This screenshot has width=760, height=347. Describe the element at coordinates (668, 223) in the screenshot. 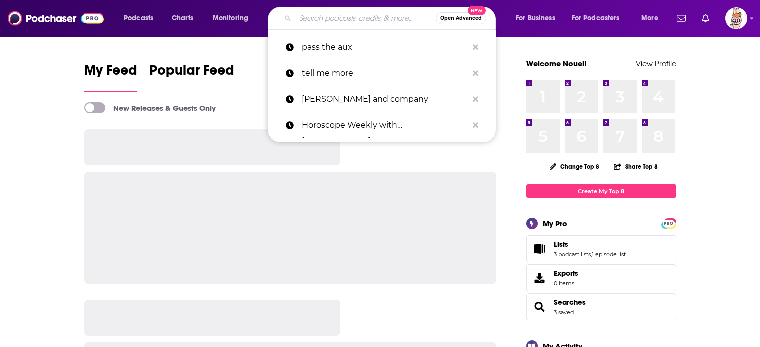

I see `span: PRO` at that location.